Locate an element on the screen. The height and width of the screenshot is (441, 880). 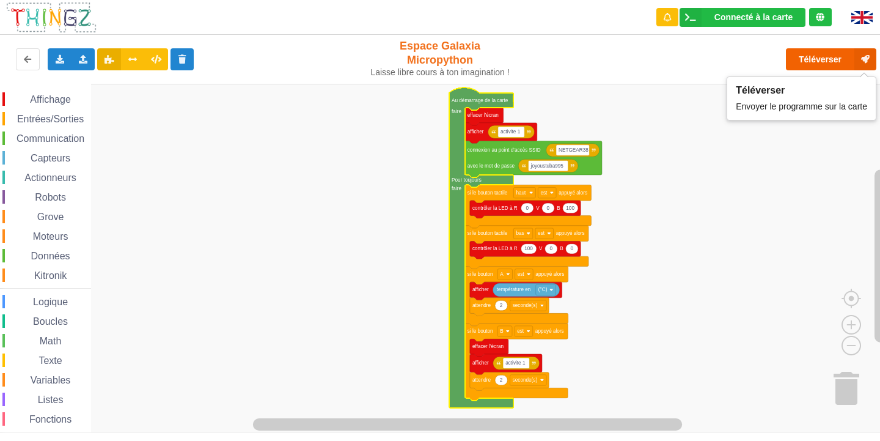
span: Communication is located at coordinates (50, 138).